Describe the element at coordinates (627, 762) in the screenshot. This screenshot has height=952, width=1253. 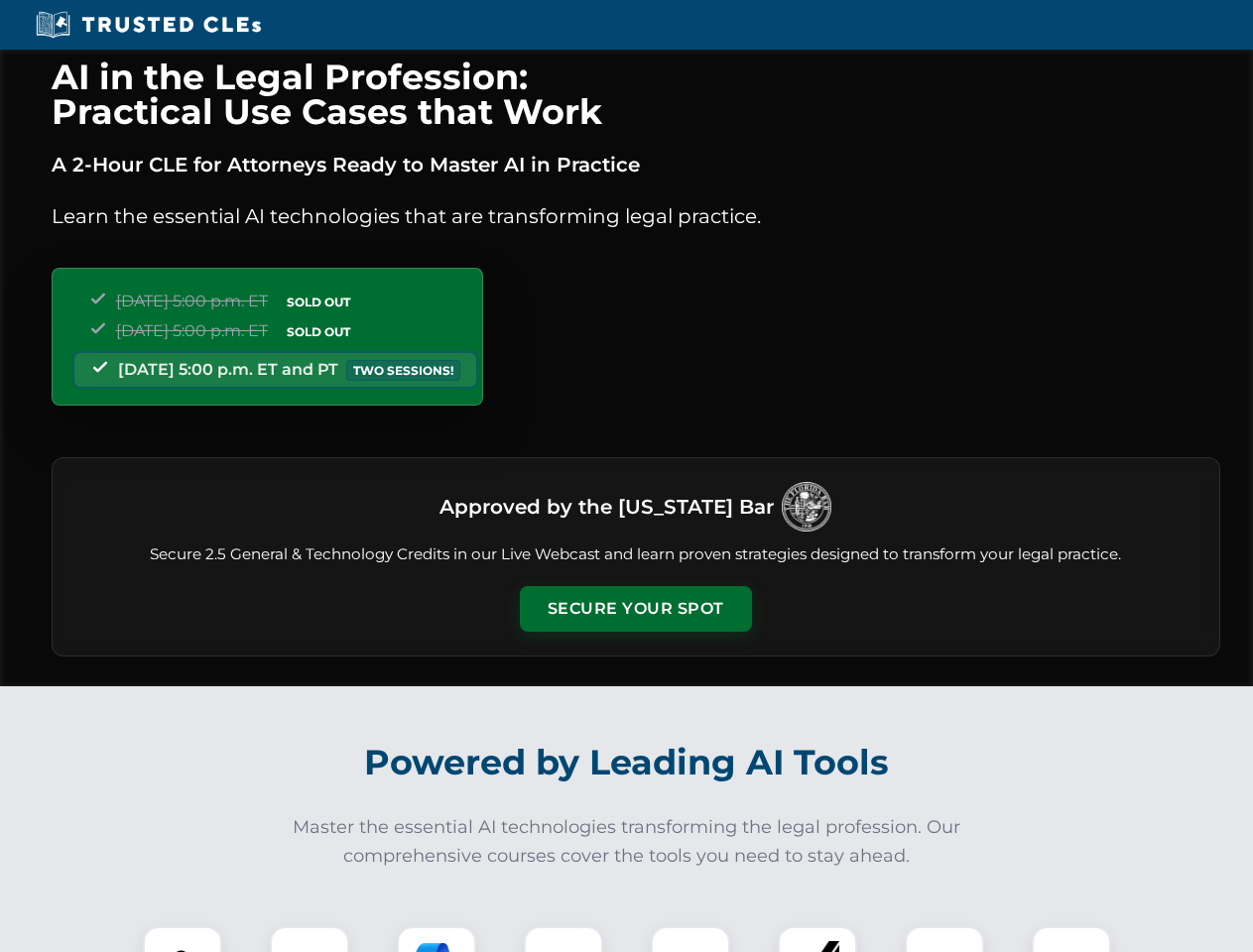
I see `h2: Powered by Leading AI Tools` at that location.